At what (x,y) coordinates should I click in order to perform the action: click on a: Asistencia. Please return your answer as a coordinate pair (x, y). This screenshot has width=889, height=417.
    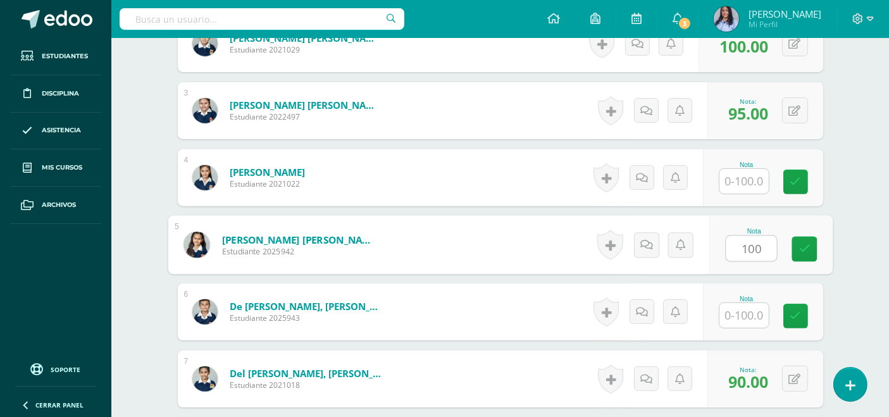
    Looking at the image, I should click on (56, 131).